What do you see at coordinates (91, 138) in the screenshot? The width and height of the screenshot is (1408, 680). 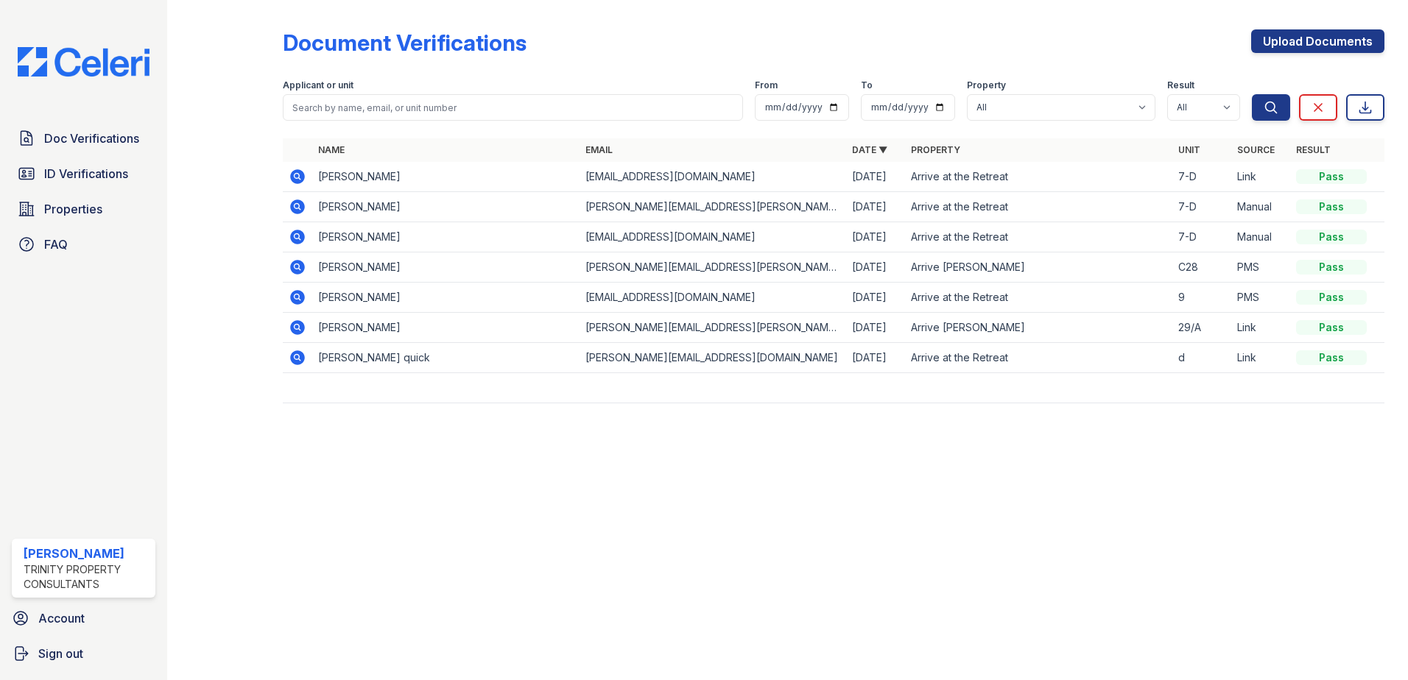 I see `span: Doc Verifications` at bounding box center [91, 138].